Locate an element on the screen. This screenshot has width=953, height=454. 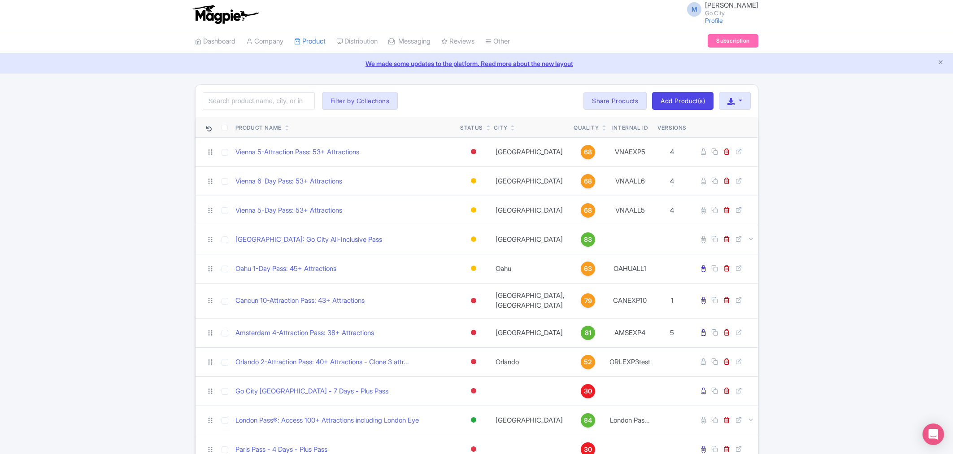
span: 52 is located at coordinates (588, 362).